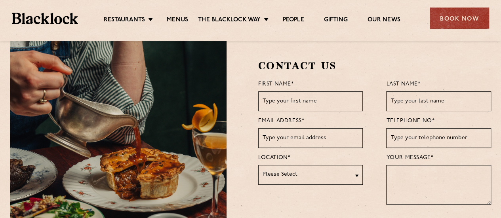 This screenshot has width=501, height=218. Describe the element at coordinates (460, 18) in the screenshot. I see `div: Book Now` at that location.